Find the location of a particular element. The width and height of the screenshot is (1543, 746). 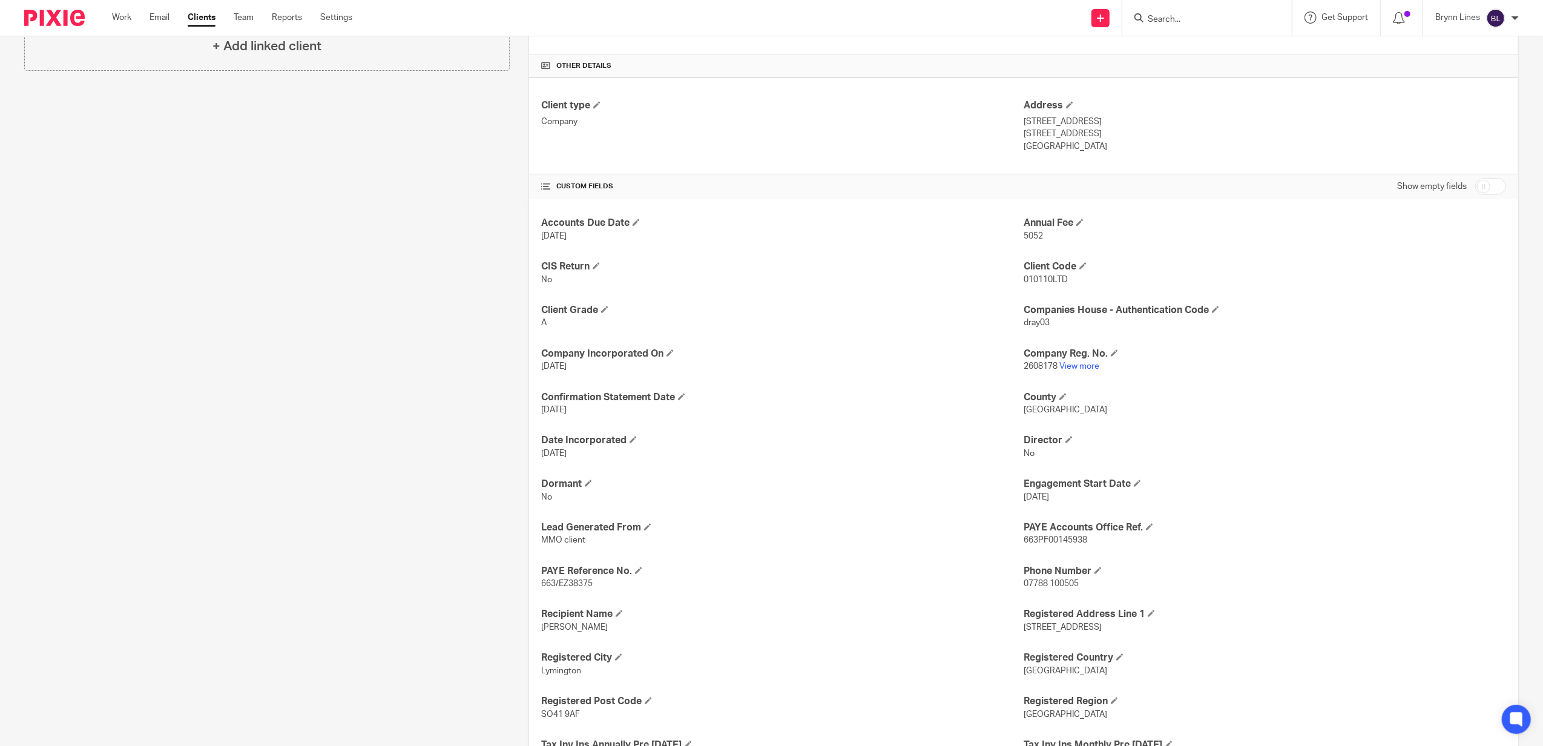

h4: Client Code is located at coordinates (1265, 266).